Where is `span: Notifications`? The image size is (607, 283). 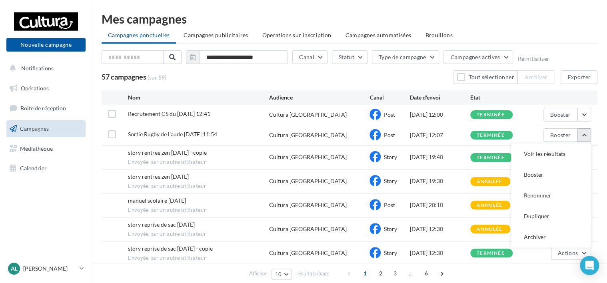
span: Notifications is located at coordinates (37, 68).